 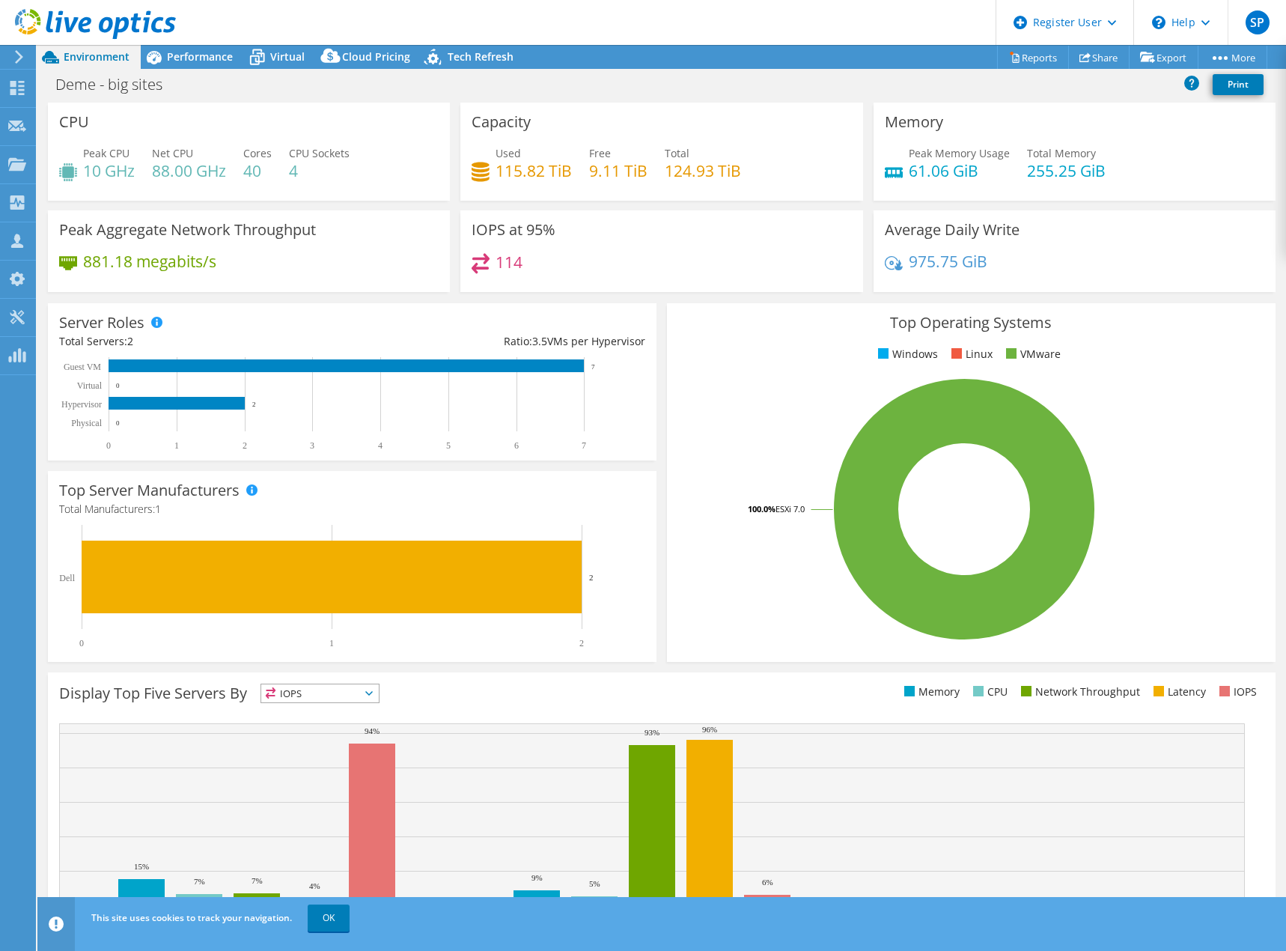 What do you see at coordinates (517, 445) in the screenshot?
I see `text: 6` at bounding box center [517, 445].